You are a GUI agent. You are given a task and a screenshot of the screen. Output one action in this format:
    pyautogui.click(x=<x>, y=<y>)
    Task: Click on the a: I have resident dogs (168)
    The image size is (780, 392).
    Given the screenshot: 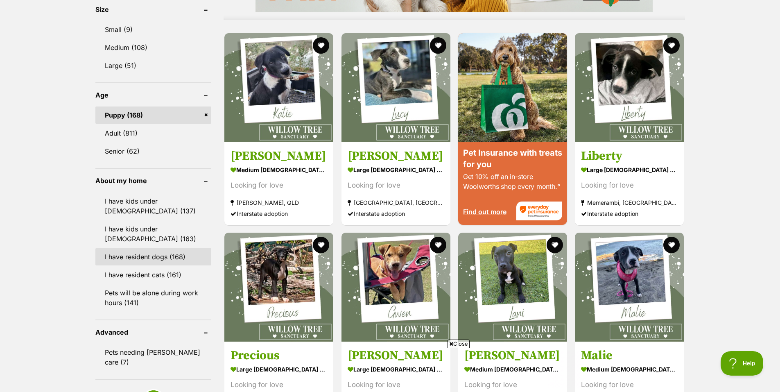 What is the action you would take?
    pyautogui.click(x=153, y=257)
    